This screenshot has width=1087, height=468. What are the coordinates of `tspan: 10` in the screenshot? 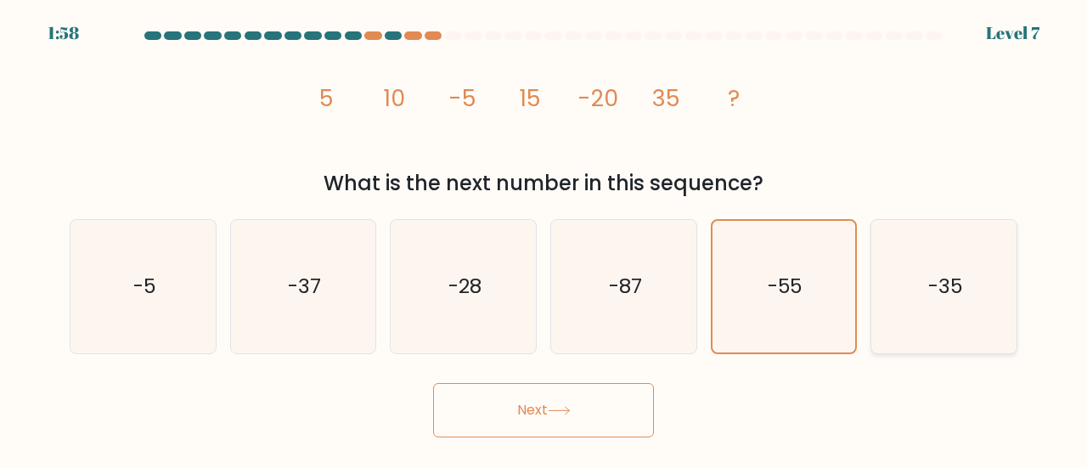 It's located at (395, 98).